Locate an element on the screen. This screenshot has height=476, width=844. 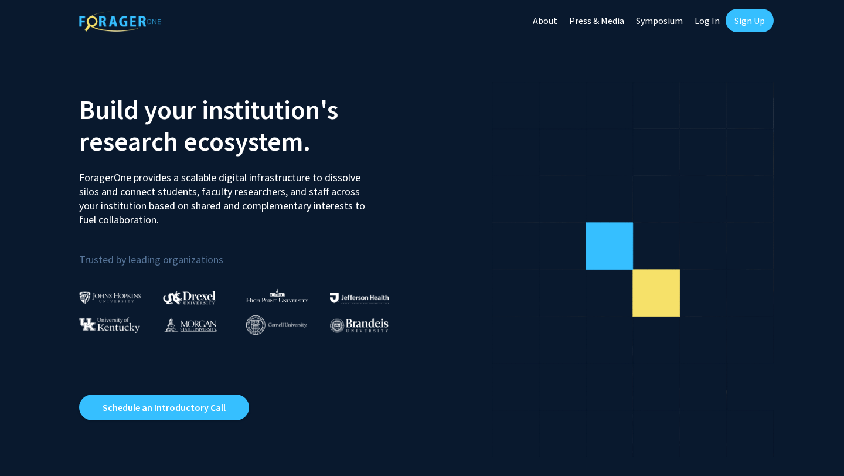
img: Brandeis University is located at coordinates (359, 325).